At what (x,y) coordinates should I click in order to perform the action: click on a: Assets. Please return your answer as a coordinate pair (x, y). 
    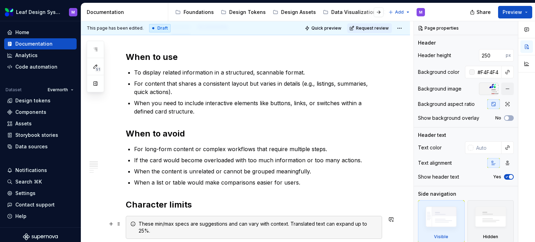
    Looking at the image, I should click on (40, 124).